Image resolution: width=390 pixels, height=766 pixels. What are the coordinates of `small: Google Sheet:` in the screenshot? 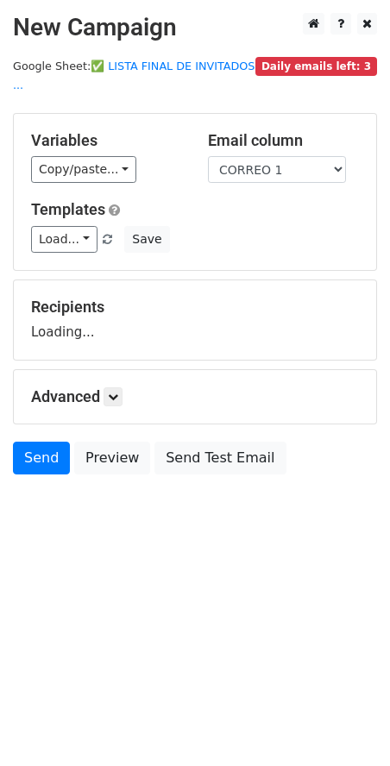 It's located at (134, 76).